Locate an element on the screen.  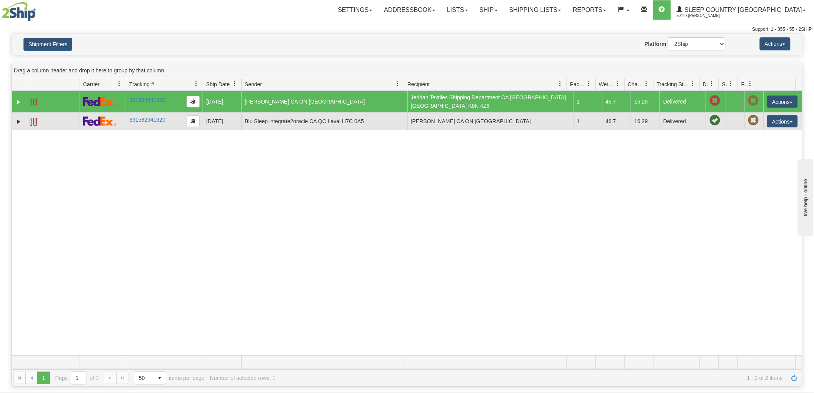
a: Recipient filter column settings is located at coordinates (560, 84).